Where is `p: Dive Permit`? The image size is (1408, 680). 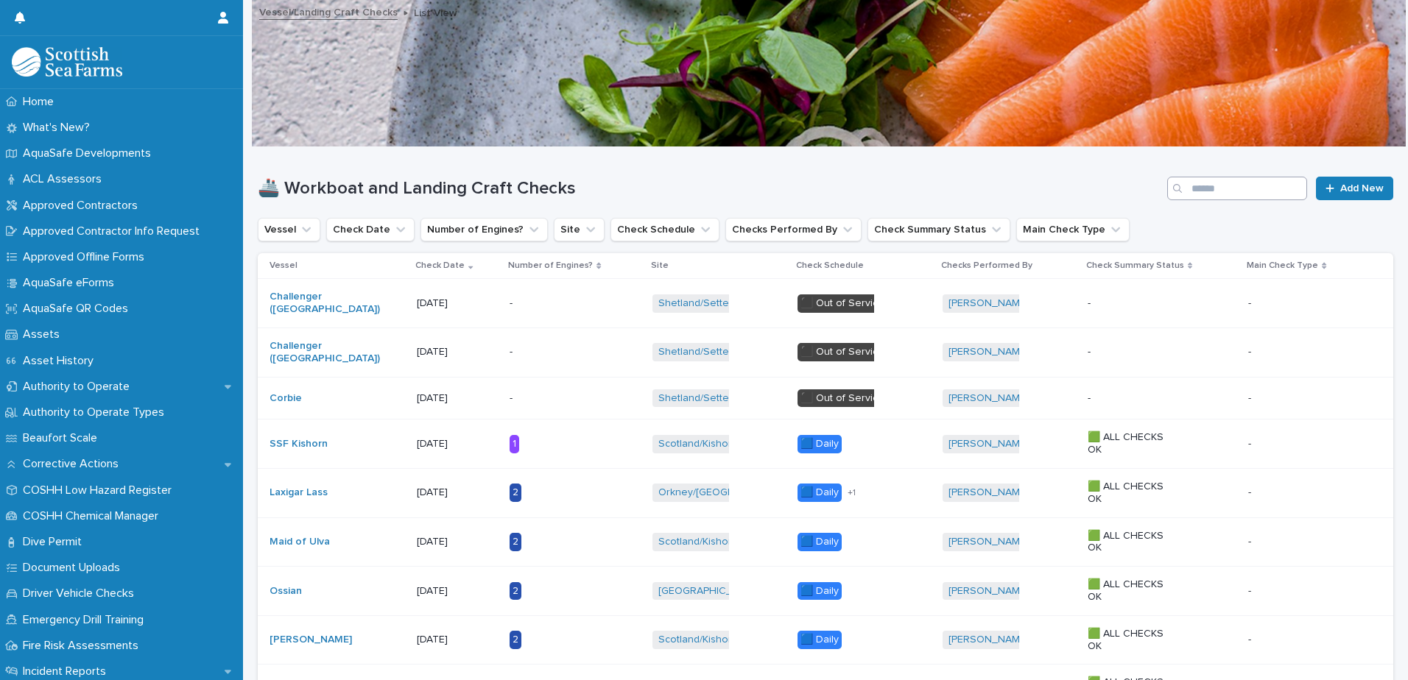
p: Dive Permit is located at coordinates (55, 542).